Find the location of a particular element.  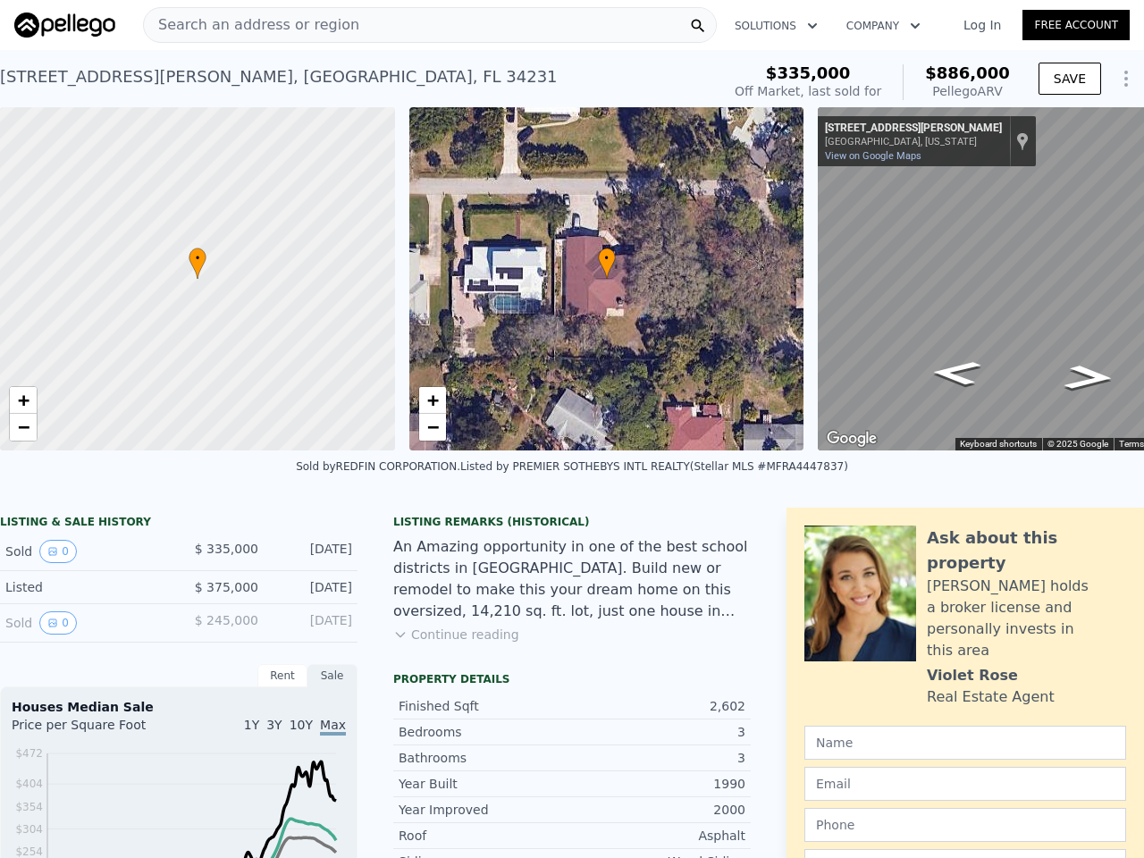

a: Open this area in Google Maps (opens a new window) is located at coordinates (852, 439).